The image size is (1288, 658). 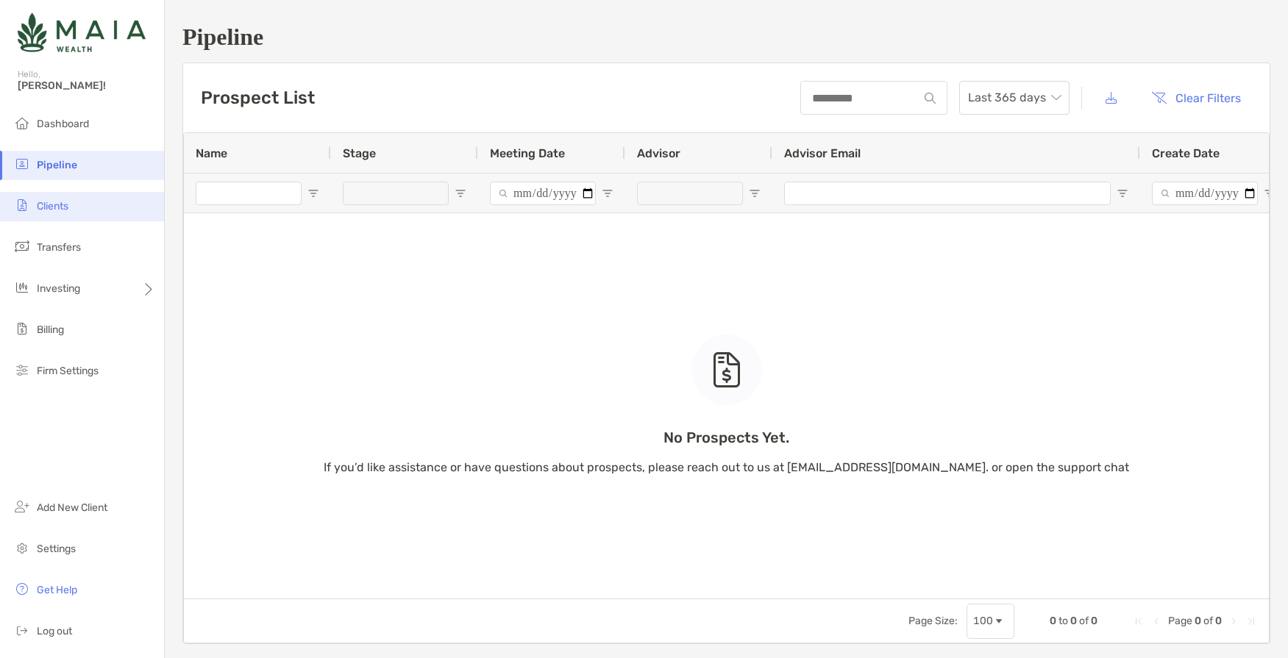 What do you see at coordinates (726, 438) in the screenshot?
I see `p: No Prospects Yet.` at bounding box center [726, 438].